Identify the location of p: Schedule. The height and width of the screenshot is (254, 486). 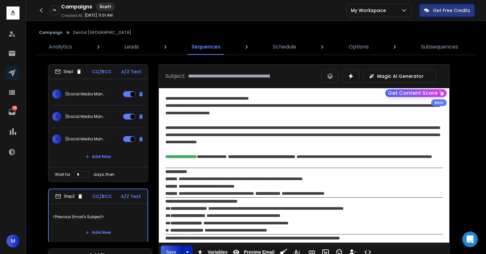
(285, 47).